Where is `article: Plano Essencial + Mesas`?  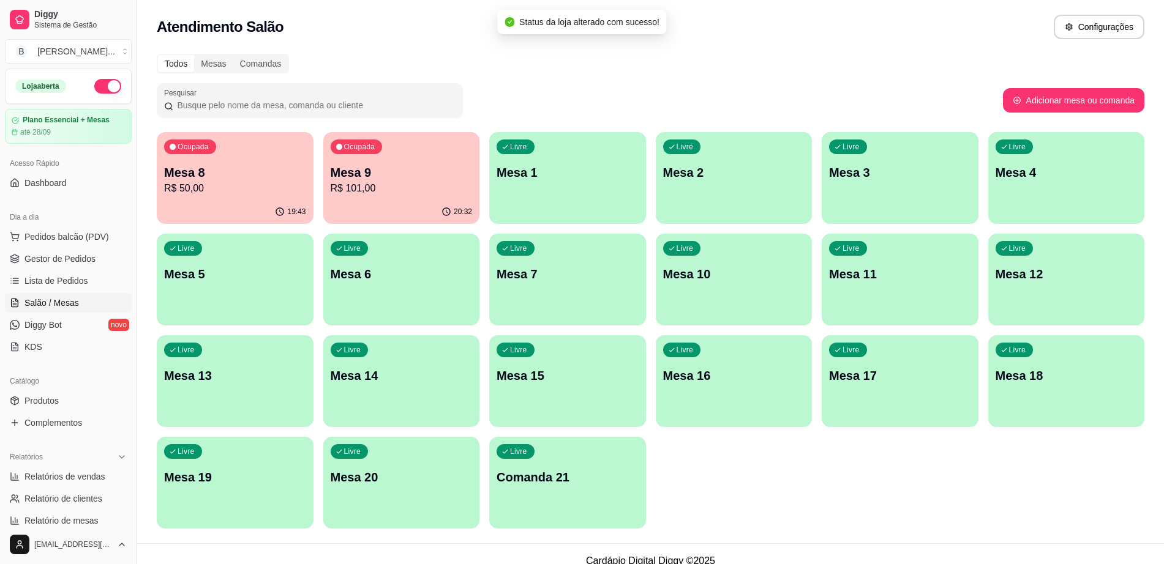 article: Plano Essencial + Mesas is located at coordinates (66, 120).